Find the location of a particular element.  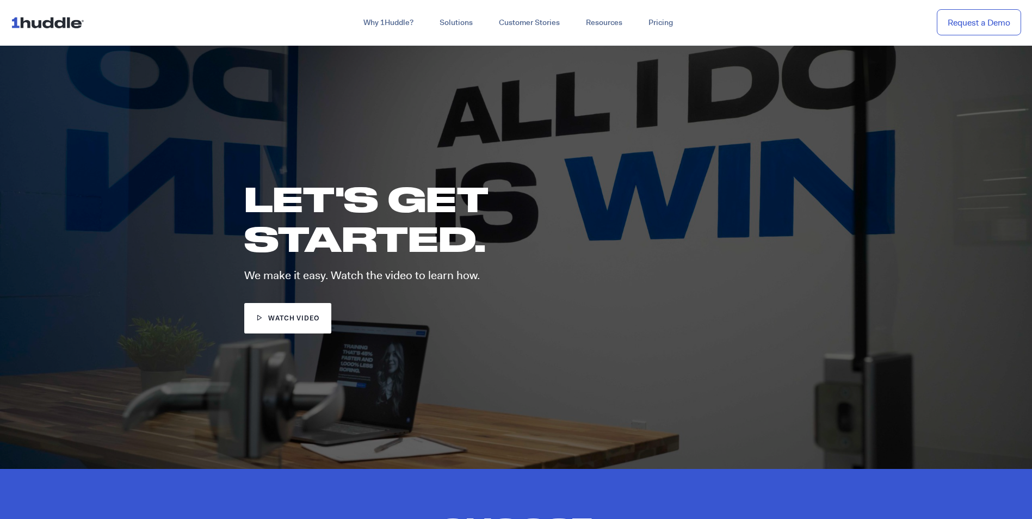

a: Pricing is located at coordinates (660, 23).